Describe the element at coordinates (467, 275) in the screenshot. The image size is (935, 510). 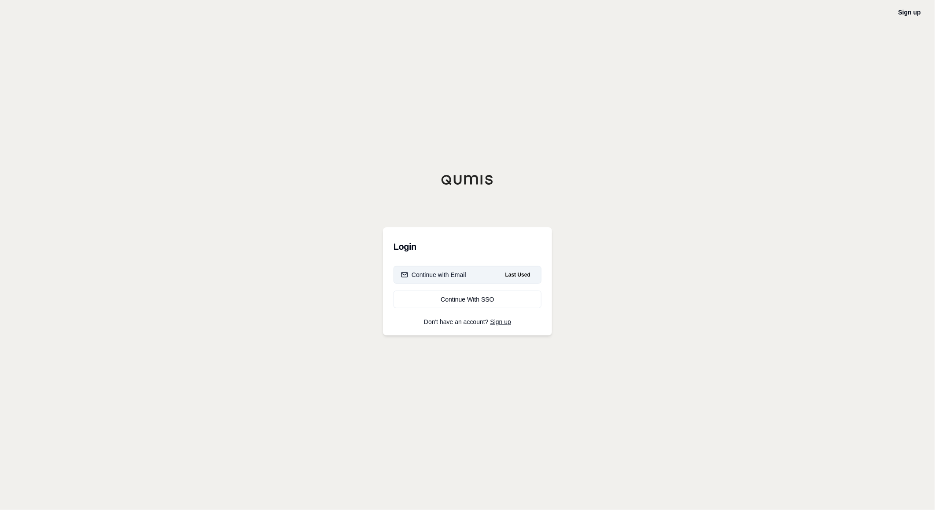
I see `button: Continue with EmailLast Used` at that location.